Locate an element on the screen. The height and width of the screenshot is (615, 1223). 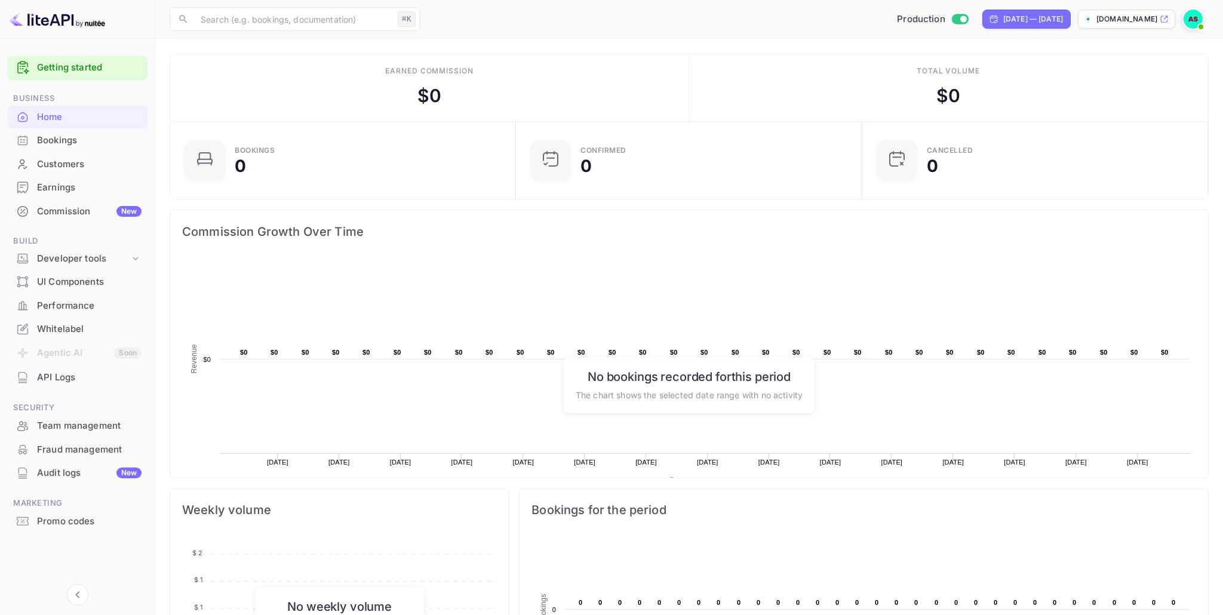
div: Customers is located at coordinates (77, 164).